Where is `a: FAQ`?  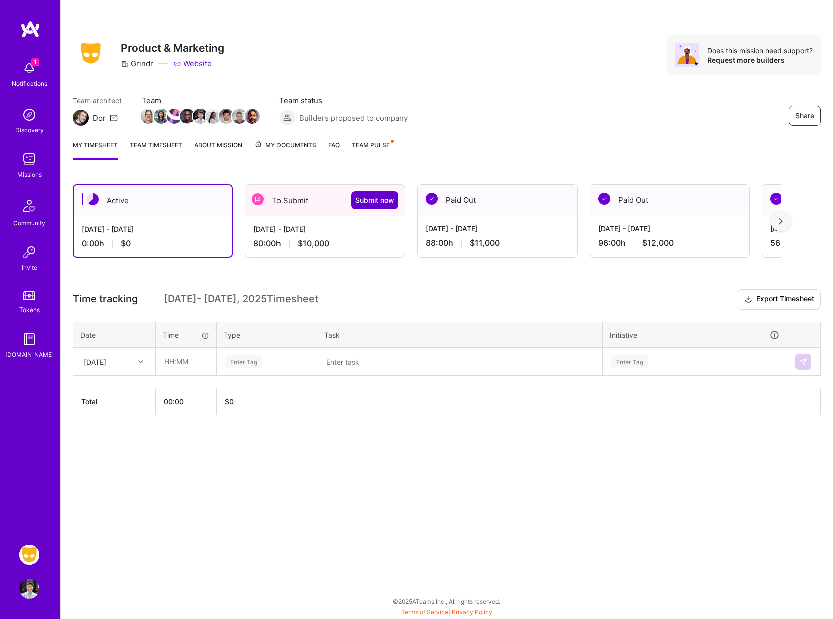
a: FAQ is located at coordinates (334, 150).